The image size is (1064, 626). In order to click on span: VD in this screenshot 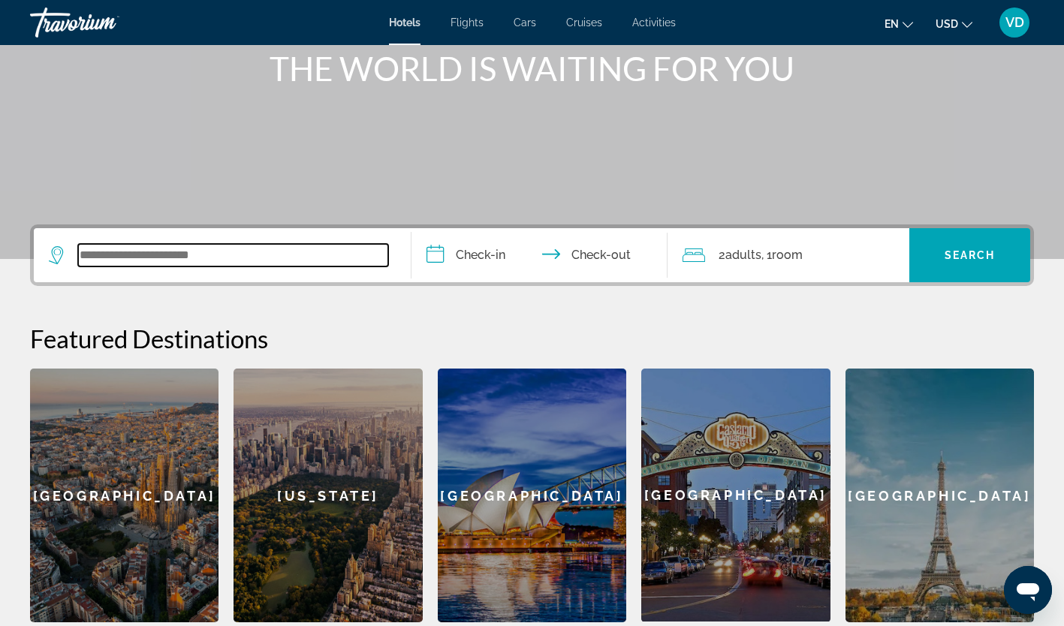, I will do `click(1014, 23)`.